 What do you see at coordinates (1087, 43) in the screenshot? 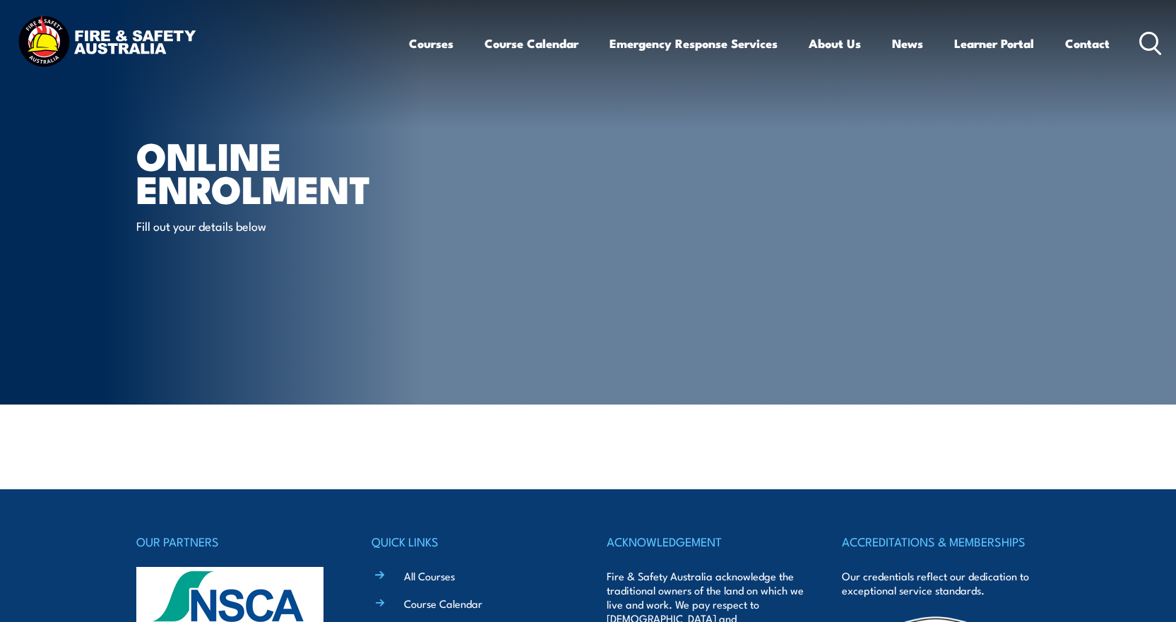
I see `a: Contact` at bounding box center [1087, 43].